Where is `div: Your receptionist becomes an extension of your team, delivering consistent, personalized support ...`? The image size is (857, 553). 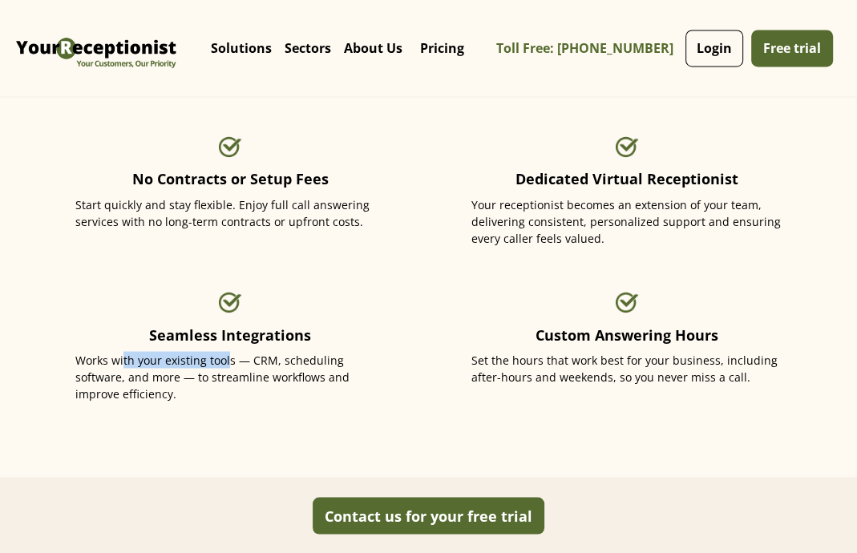 div: Your receptionist becomes an extension of your team, delivering consistent, personalized support ... is located at coordinates (626, 221).